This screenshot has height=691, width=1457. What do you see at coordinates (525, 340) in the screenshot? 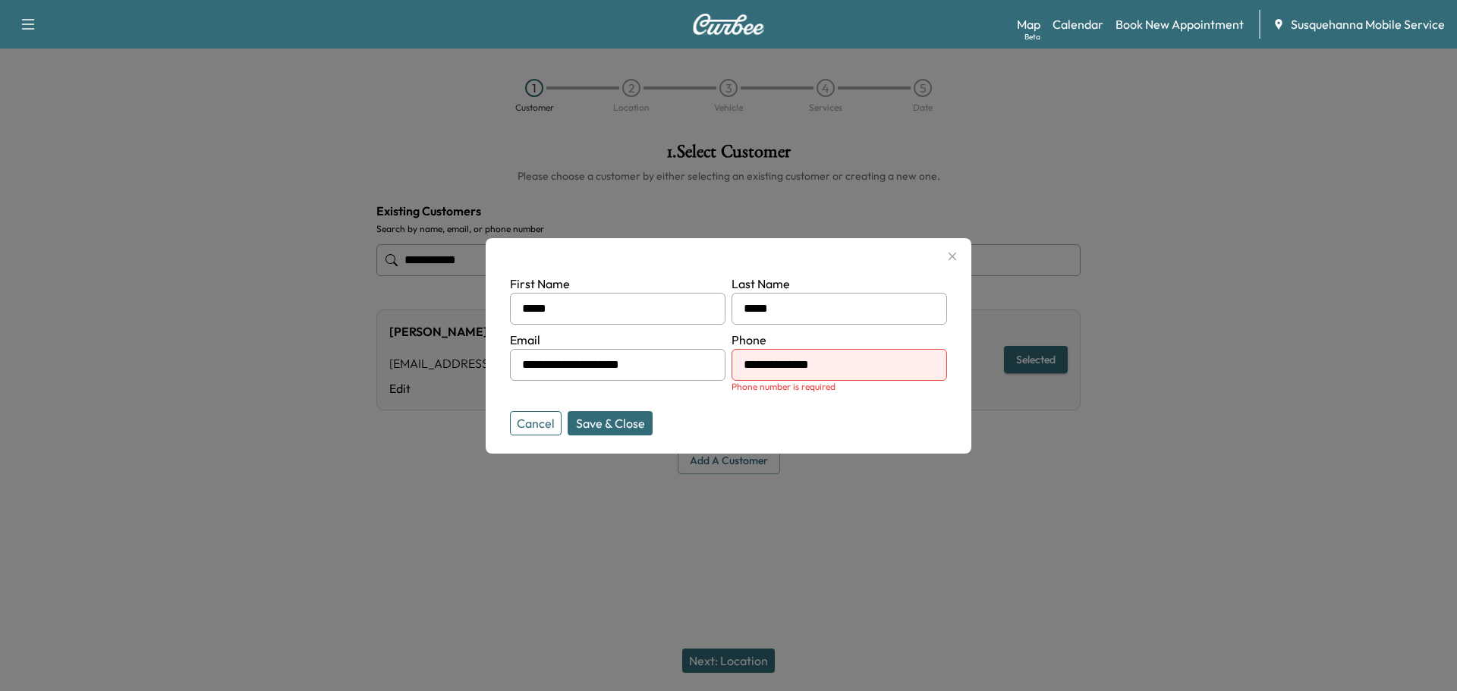
I see `label: Email` at bounding box center [525, 340].